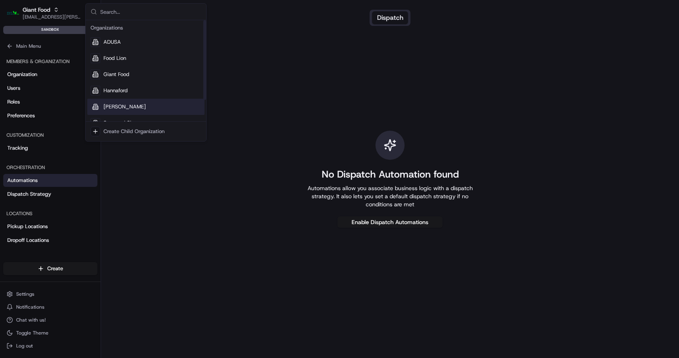  What do you see at coordinates (50, 320) in the screenshot?
I see `button: Chat with us!` at bounding box center [50, 320].